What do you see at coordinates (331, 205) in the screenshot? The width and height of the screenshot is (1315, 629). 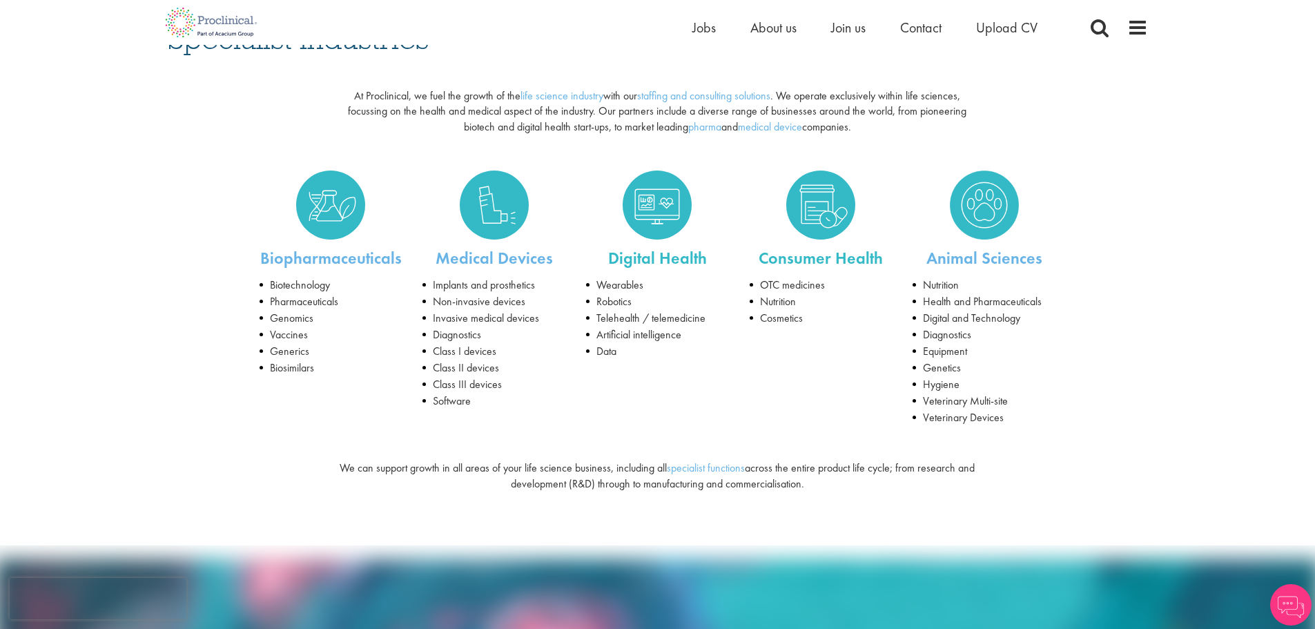 I see `img: Biopharmaceuticals` at bounding box center [331, 205].